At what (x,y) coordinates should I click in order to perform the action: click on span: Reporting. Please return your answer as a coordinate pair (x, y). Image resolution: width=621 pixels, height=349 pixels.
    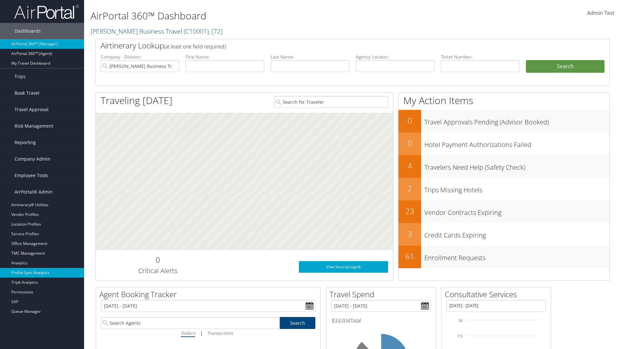
    Looking at the image, I should click on (25, 143).